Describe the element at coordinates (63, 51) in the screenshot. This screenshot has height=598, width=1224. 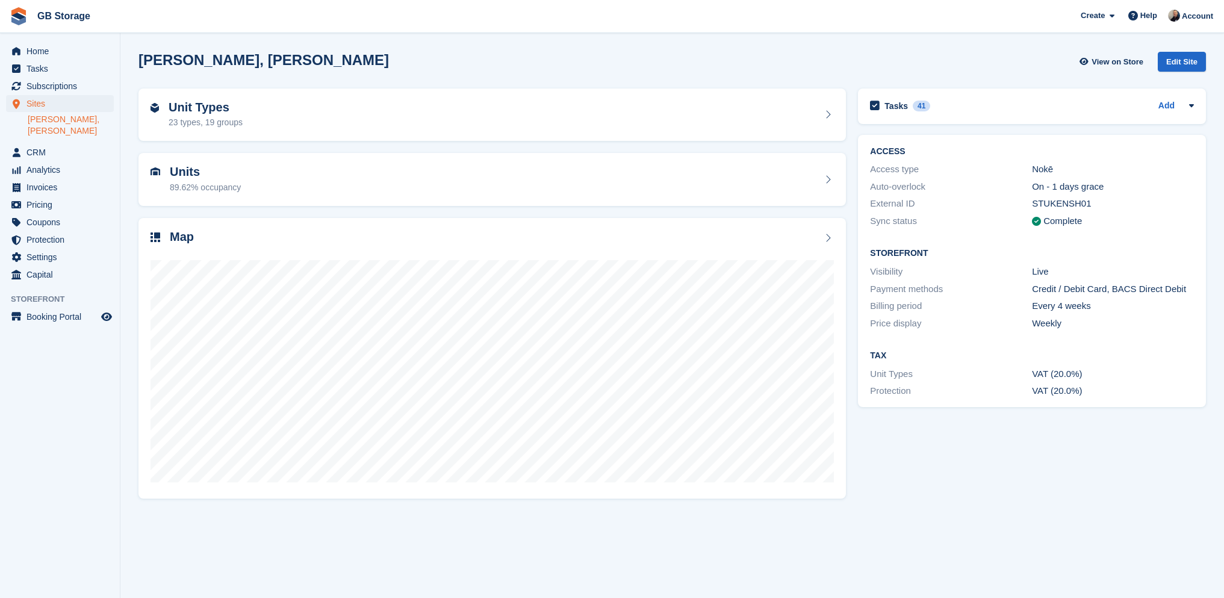
I see `span: Home` at that location.